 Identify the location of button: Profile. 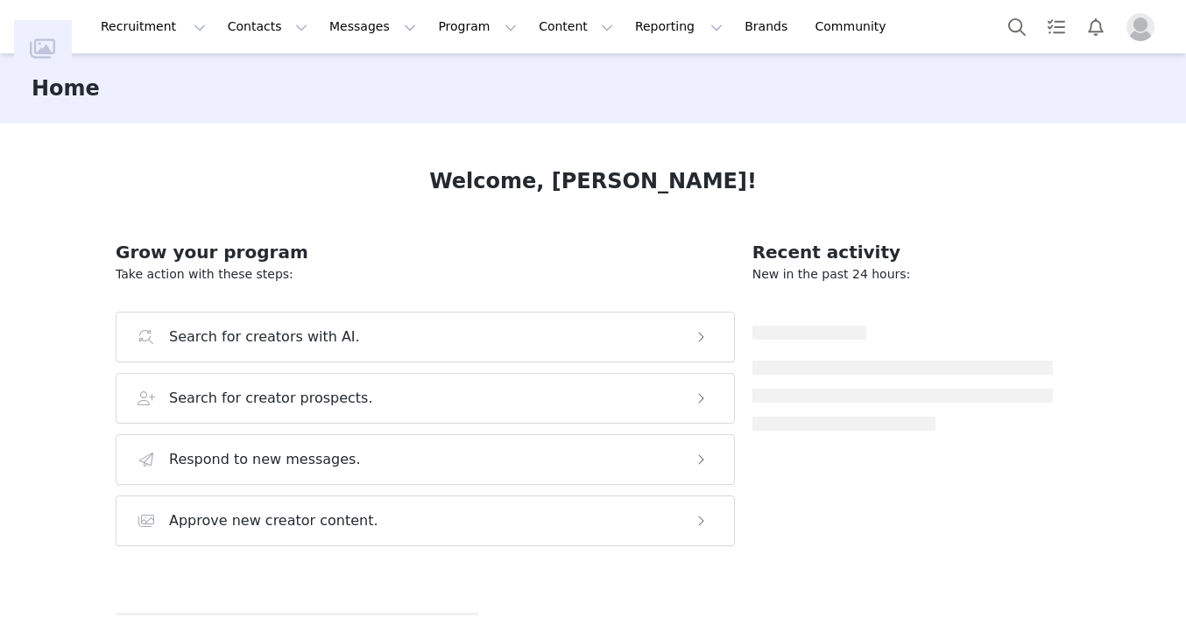
(1144, 27).